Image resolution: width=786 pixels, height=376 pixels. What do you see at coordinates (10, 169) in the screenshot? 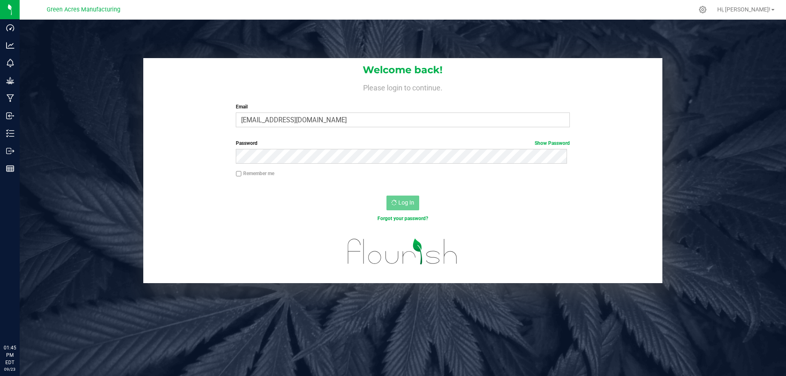
I see `inline-svg: Reports` at bounding box center [10, 169].